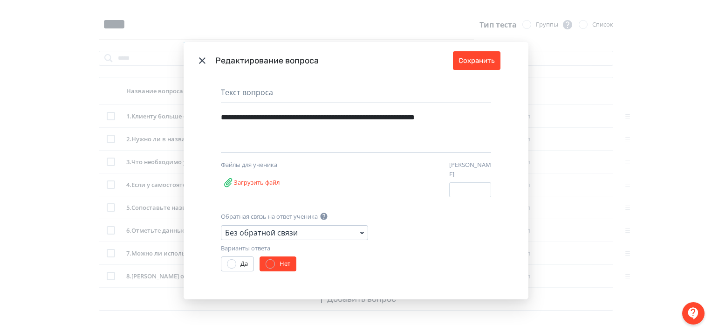  I want to click on div: Modal, so click(356, 170).